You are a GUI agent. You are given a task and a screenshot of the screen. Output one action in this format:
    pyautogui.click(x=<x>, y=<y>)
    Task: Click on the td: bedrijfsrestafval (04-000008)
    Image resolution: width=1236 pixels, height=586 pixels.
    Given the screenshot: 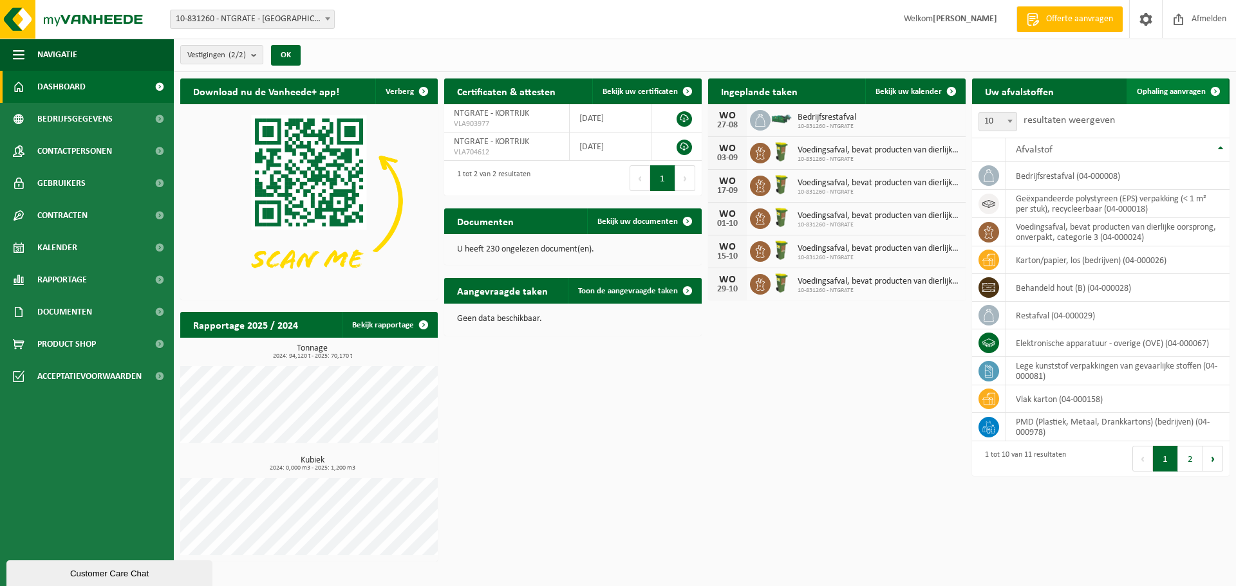 What is the action you would take?
    pyautogui.click(x=1117, y=176)
    